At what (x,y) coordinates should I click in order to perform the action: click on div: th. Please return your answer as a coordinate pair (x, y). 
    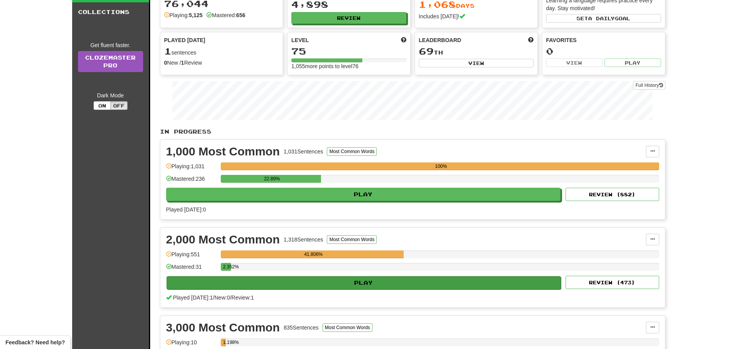
    Looking at the image, I should click on (476, 51).